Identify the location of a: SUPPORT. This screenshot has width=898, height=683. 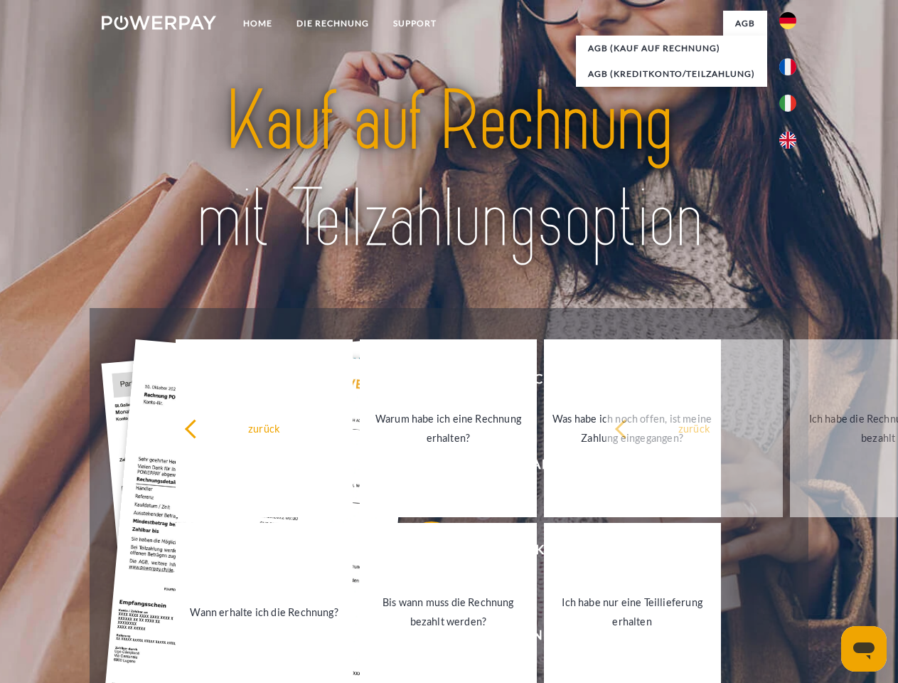
(415, 23).